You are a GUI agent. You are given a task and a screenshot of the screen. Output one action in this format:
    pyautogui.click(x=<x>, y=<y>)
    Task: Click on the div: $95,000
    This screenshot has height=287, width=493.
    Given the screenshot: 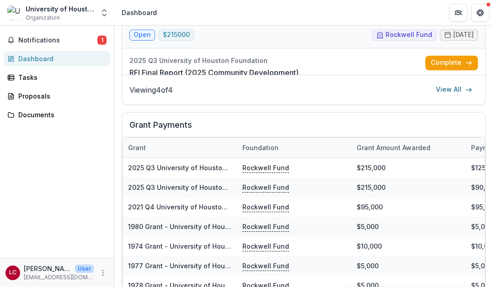 What is the action you would take?
    pyautogui.click(x=408, y=207)
    